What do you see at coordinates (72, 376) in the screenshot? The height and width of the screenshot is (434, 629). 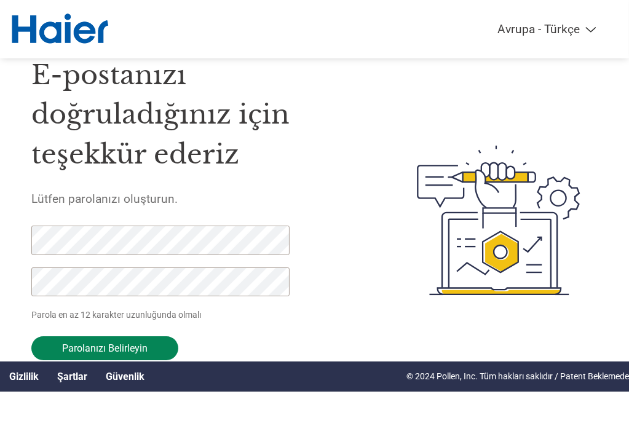 I see `a: Şartlar​` at bounding box center [72, 376].